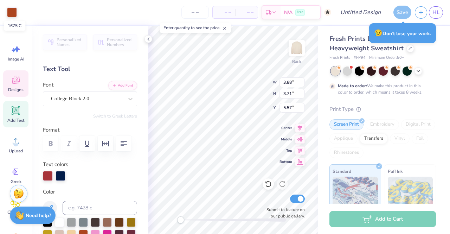 This screenshot has width=450, height=234. What do you see at coordinates (353, 86) in the screenshot?
I see `strong: Made to order:` at bounding box center [353, 86].